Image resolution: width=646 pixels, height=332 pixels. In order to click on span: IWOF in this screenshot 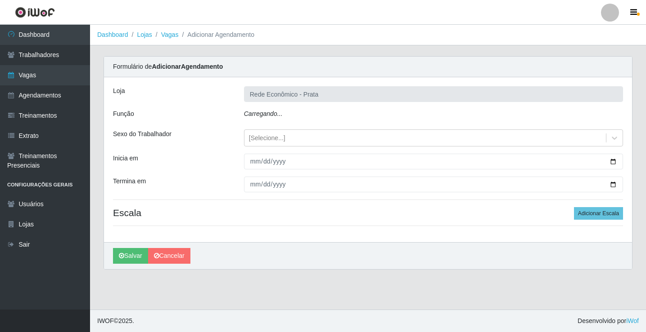, I will do `click(105, 321)`.